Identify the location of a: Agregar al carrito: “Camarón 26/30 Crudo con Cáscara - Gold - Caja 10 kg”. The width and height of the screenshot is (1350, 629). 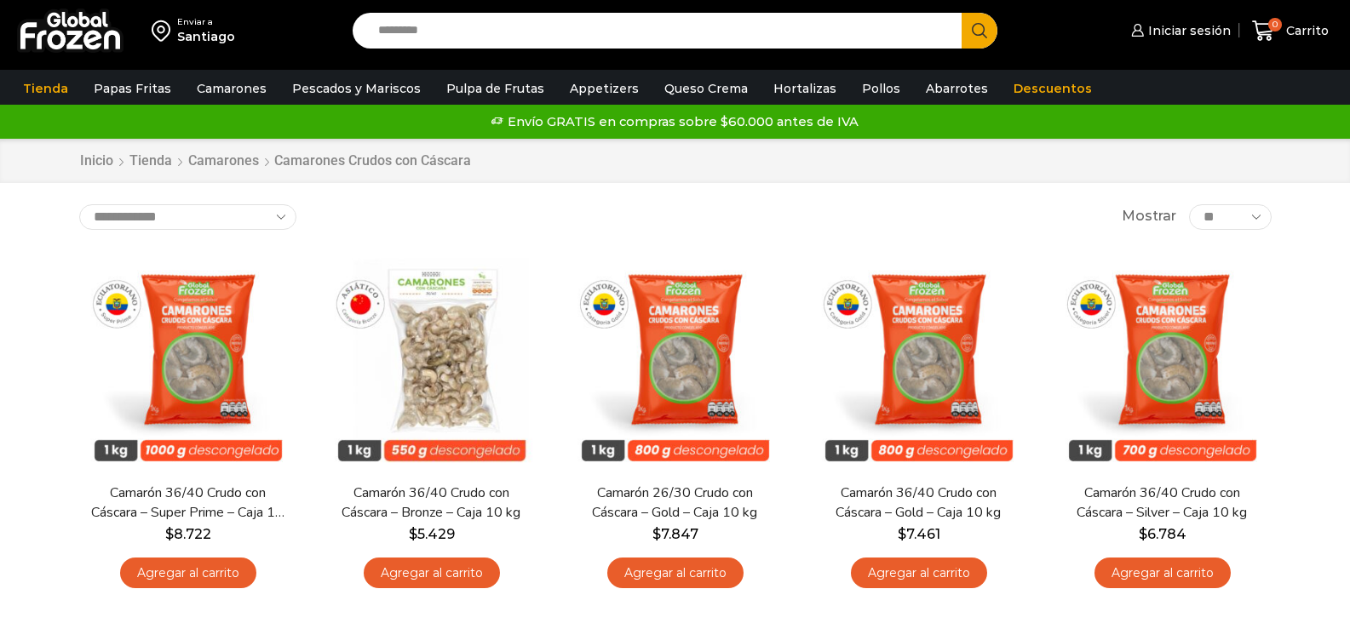
(675, 573).